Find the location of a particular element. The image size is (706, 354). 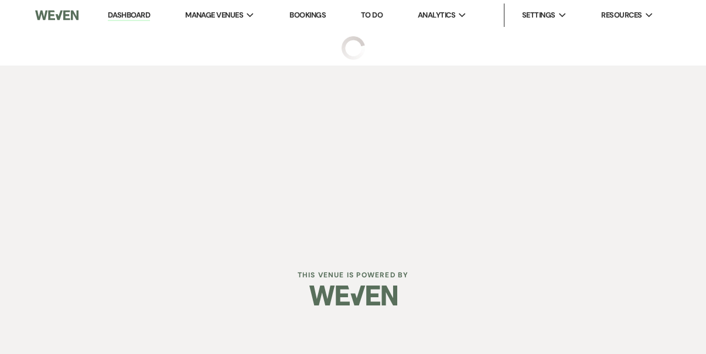

span: Analytics is located at coordinates (436, 15).